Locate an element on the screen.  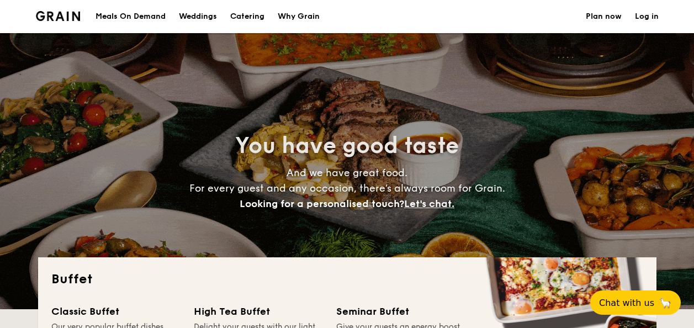
div: Seminar Buffet is located at coordinates (401, 311).